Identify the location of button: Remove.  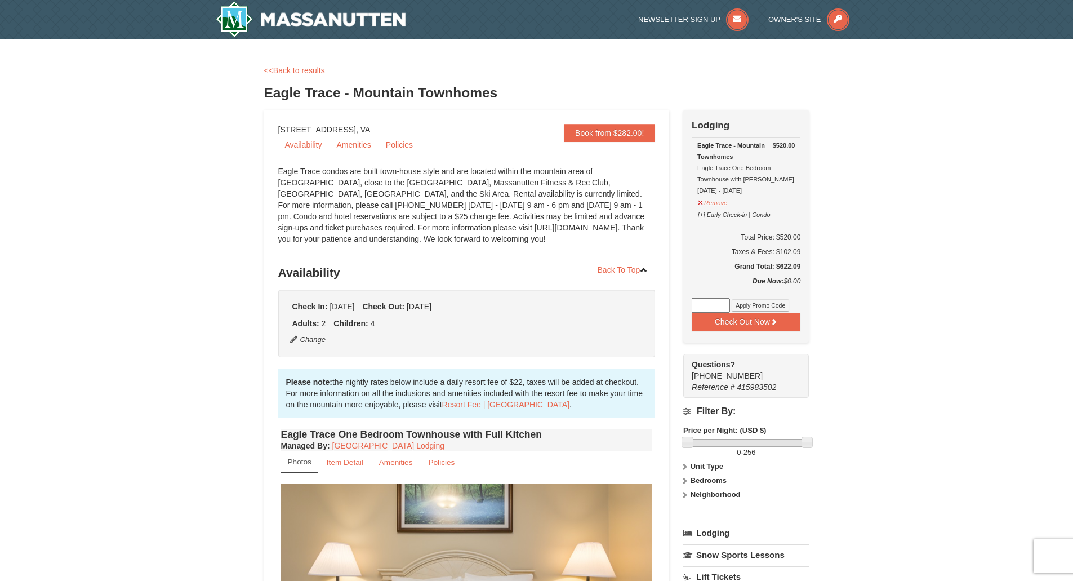
(712, 201).